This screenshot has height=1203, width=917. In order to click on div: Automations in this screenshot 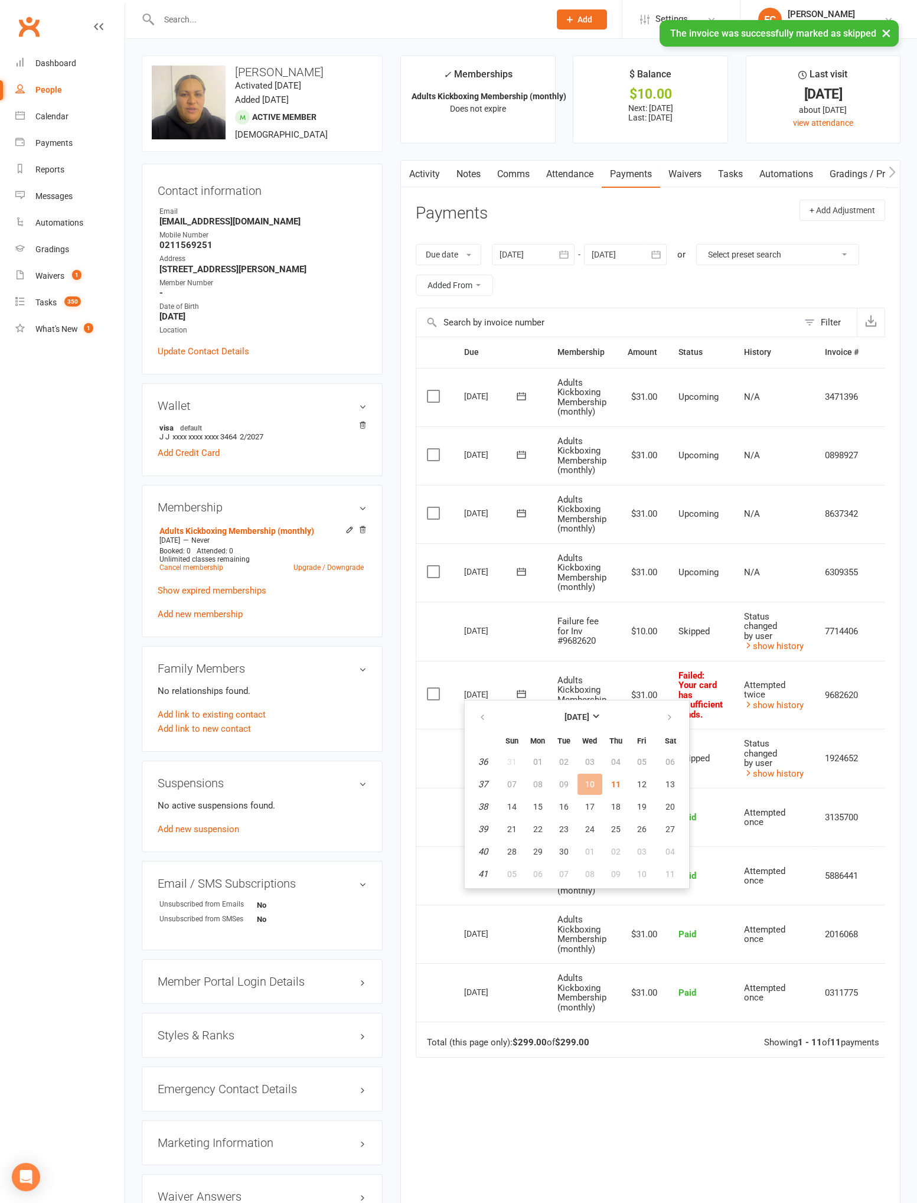, I will do `click(59, 223)`.